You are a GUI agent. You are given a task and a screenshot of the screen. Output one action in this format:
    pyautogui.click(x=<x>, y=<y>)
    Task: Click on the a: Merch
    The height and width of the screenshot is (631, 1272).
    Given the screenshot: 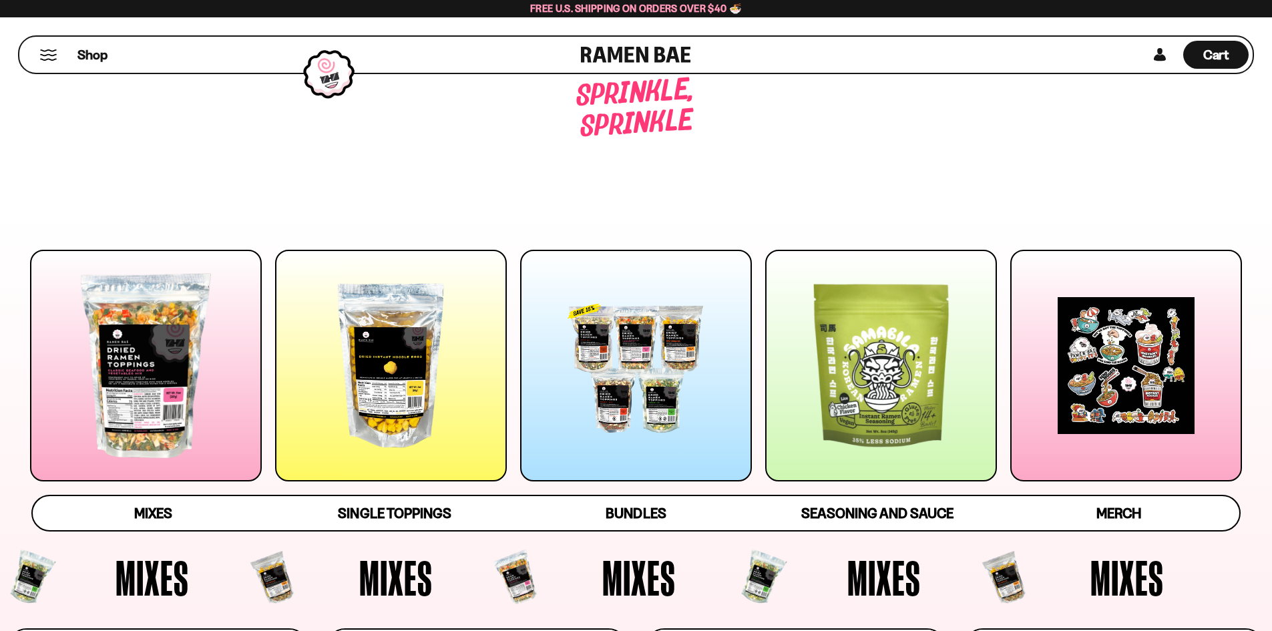 What is the action you would take?
    pyautogui.click(x=1118, y=513)
    